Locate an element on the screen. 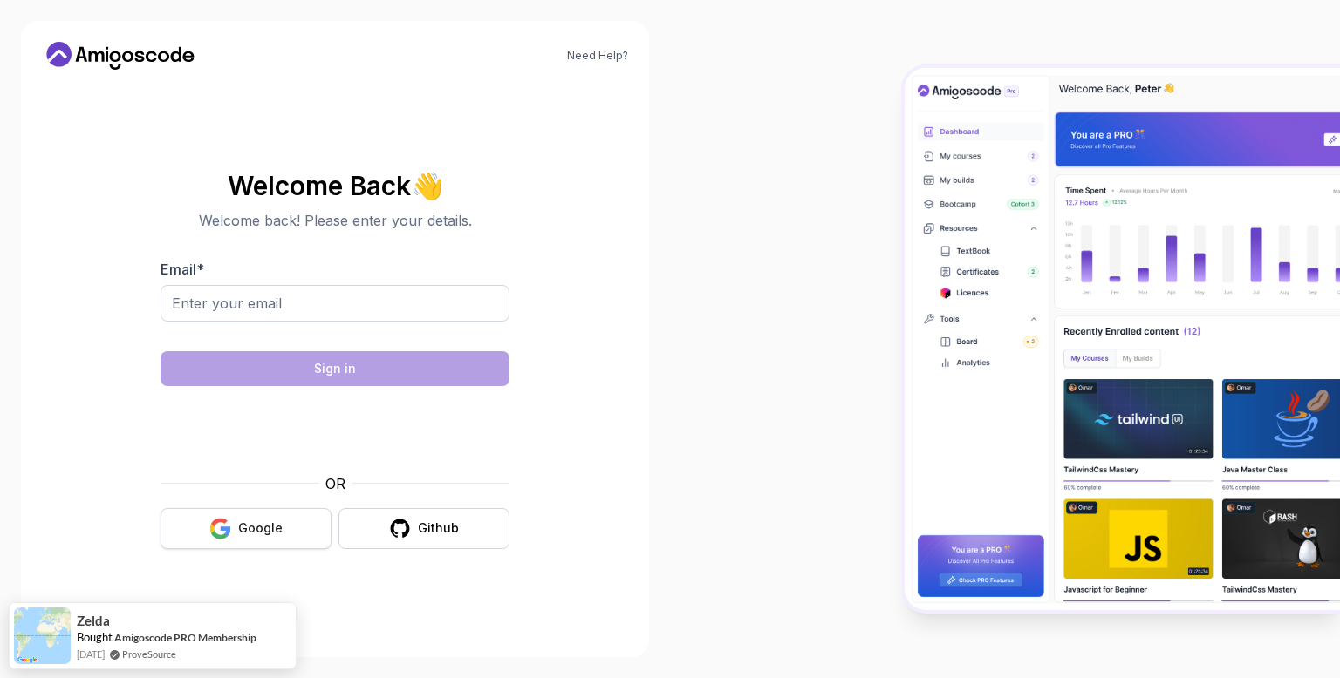 Image resolution: width=1340 pixels, height=678 pixels. button: Google is located at coordinates (246, 528).